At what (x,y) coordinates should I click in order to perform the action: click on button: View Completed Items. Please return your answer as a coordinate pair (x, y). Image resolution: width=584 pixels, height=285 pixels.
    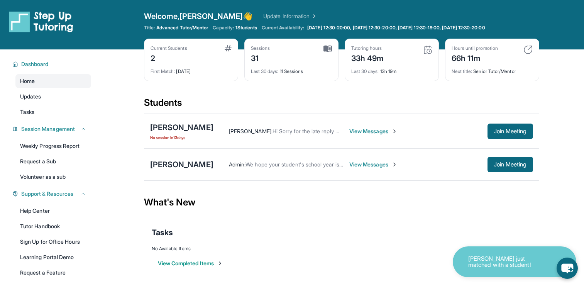
    Looking at the image, I should click on (190, 263).